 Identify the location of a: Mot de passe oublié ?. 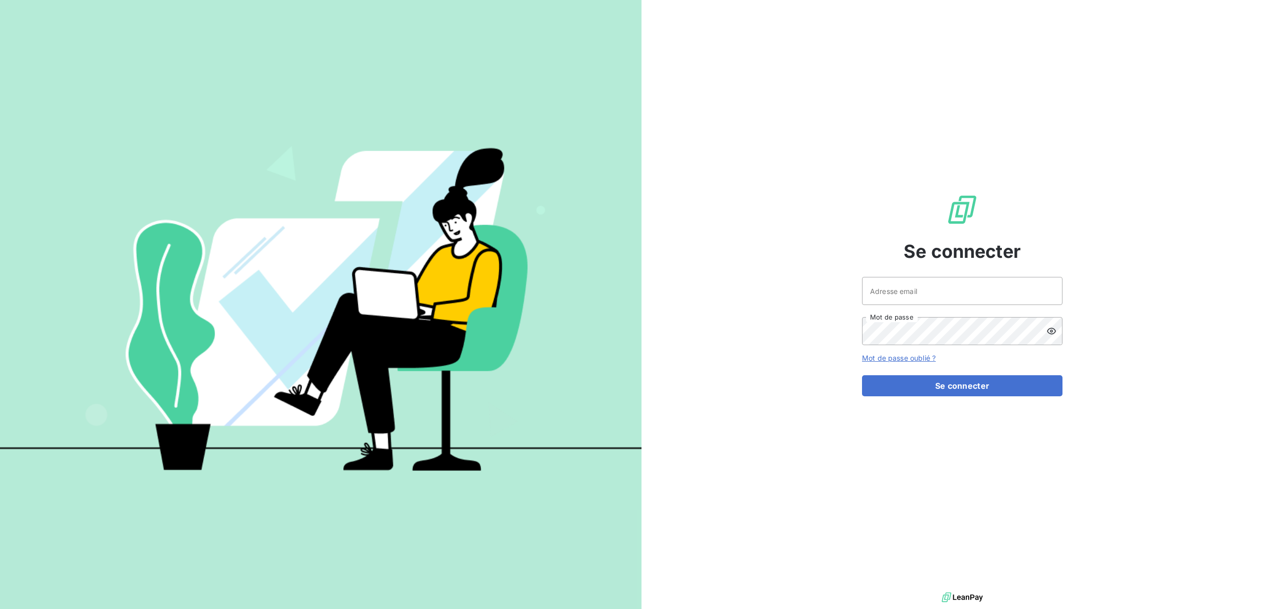
(899, 357).